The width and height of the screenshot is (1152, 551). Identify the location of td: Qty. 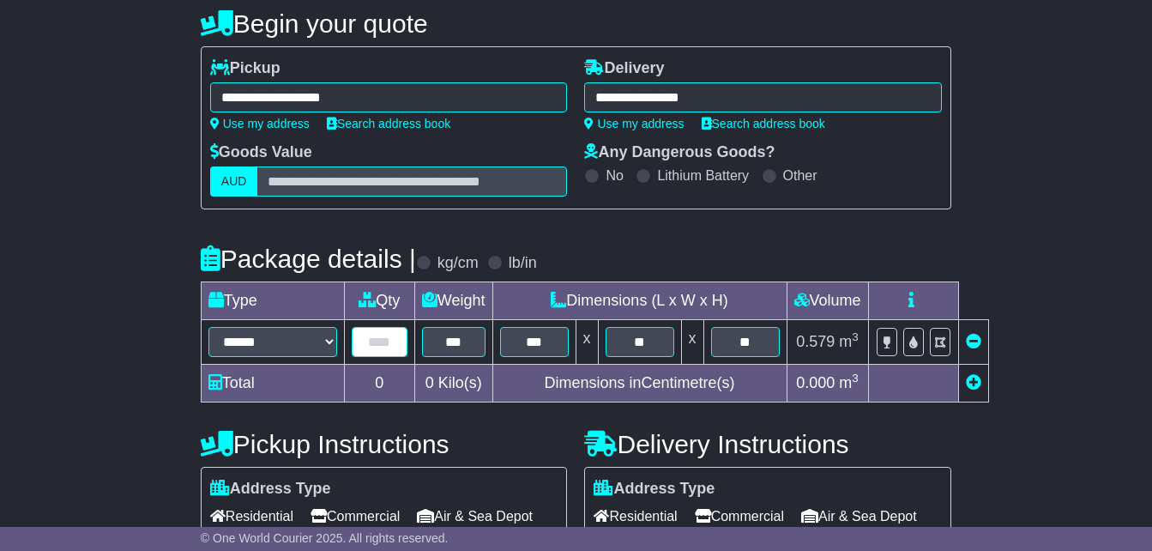
(379, 301).